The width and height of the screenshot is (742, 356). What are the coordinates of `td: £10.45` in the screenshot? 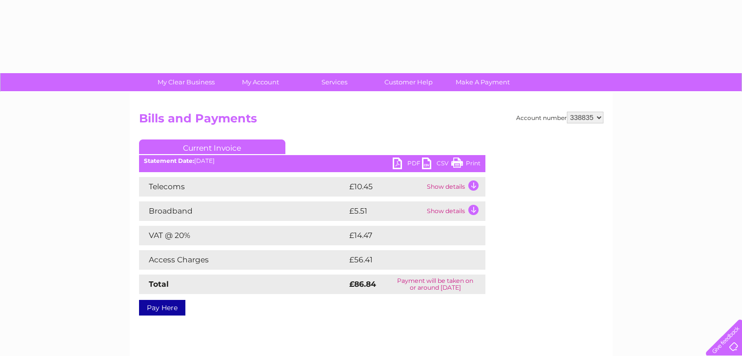 It's located at (385, 187).